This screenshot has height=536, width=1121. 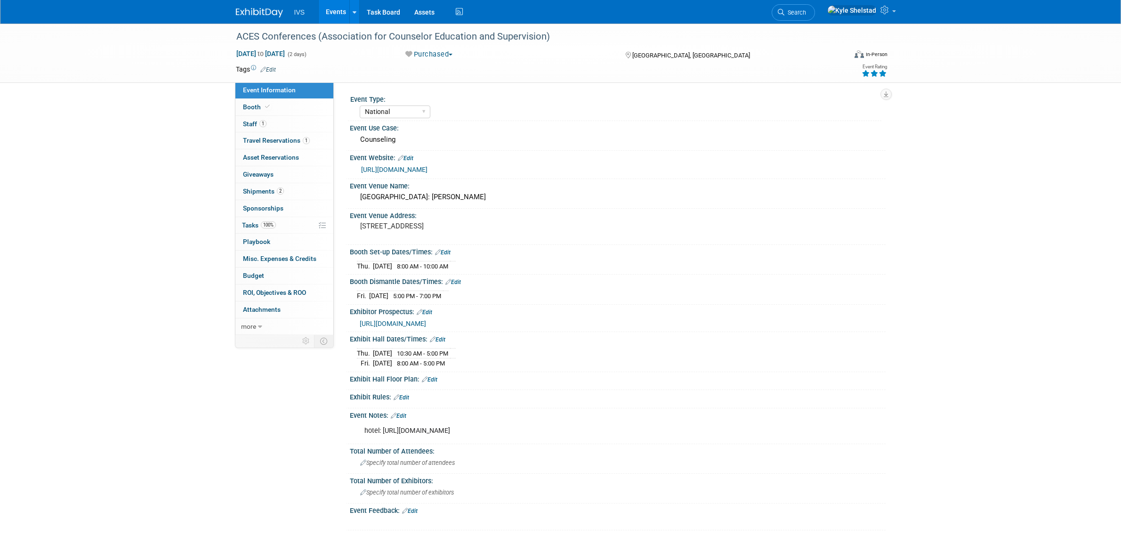 I want to click on img: Kyle Shelstad, so click(x=852, y=10).